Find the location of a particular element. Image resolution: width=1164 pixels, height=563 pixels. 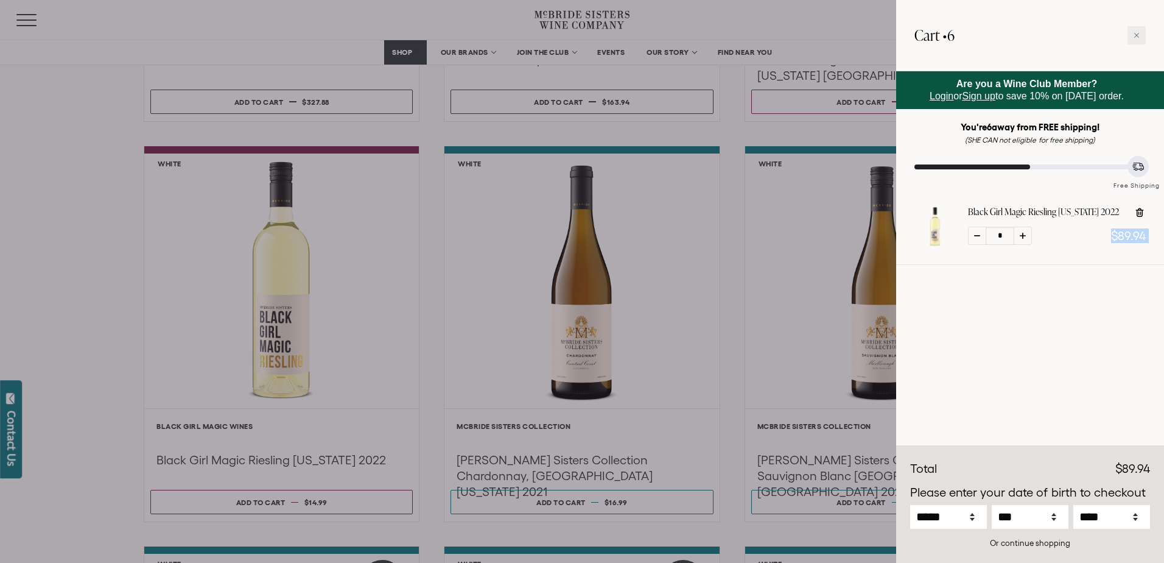

h2: Cart • is located at coordinates (935, 35).